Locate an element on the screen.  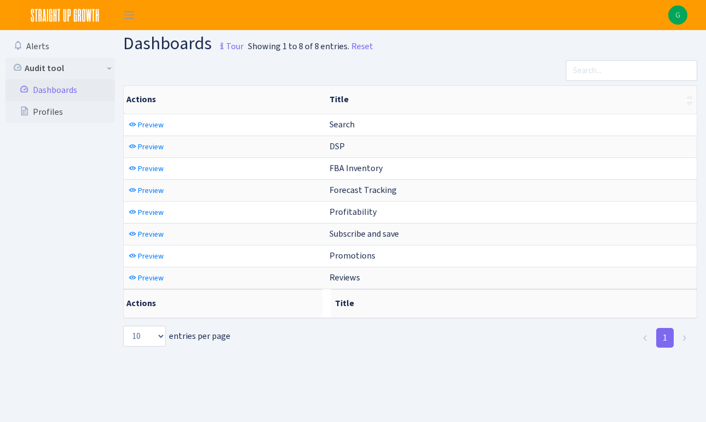
div: Showing 1 to 8 of 8 entries. is located at coordinates (298, 46).